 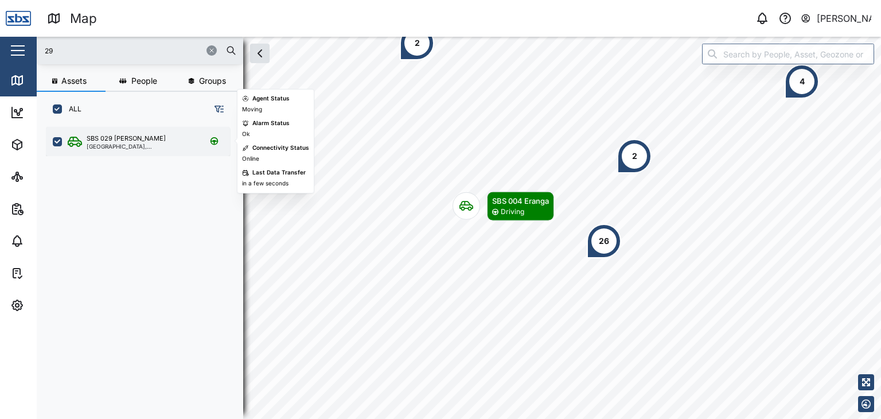 I want to click on label: ALL, so click(x=72, y=109).